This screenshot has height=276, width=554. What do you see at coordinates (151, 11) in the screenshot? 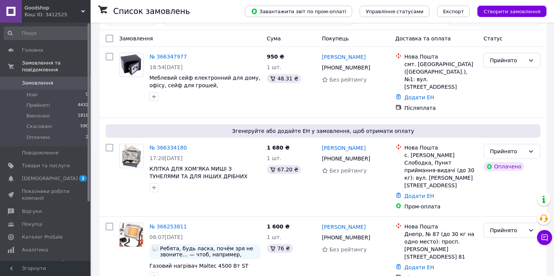
I see `h1: Список замовлень` at bounding box center [151, 11].